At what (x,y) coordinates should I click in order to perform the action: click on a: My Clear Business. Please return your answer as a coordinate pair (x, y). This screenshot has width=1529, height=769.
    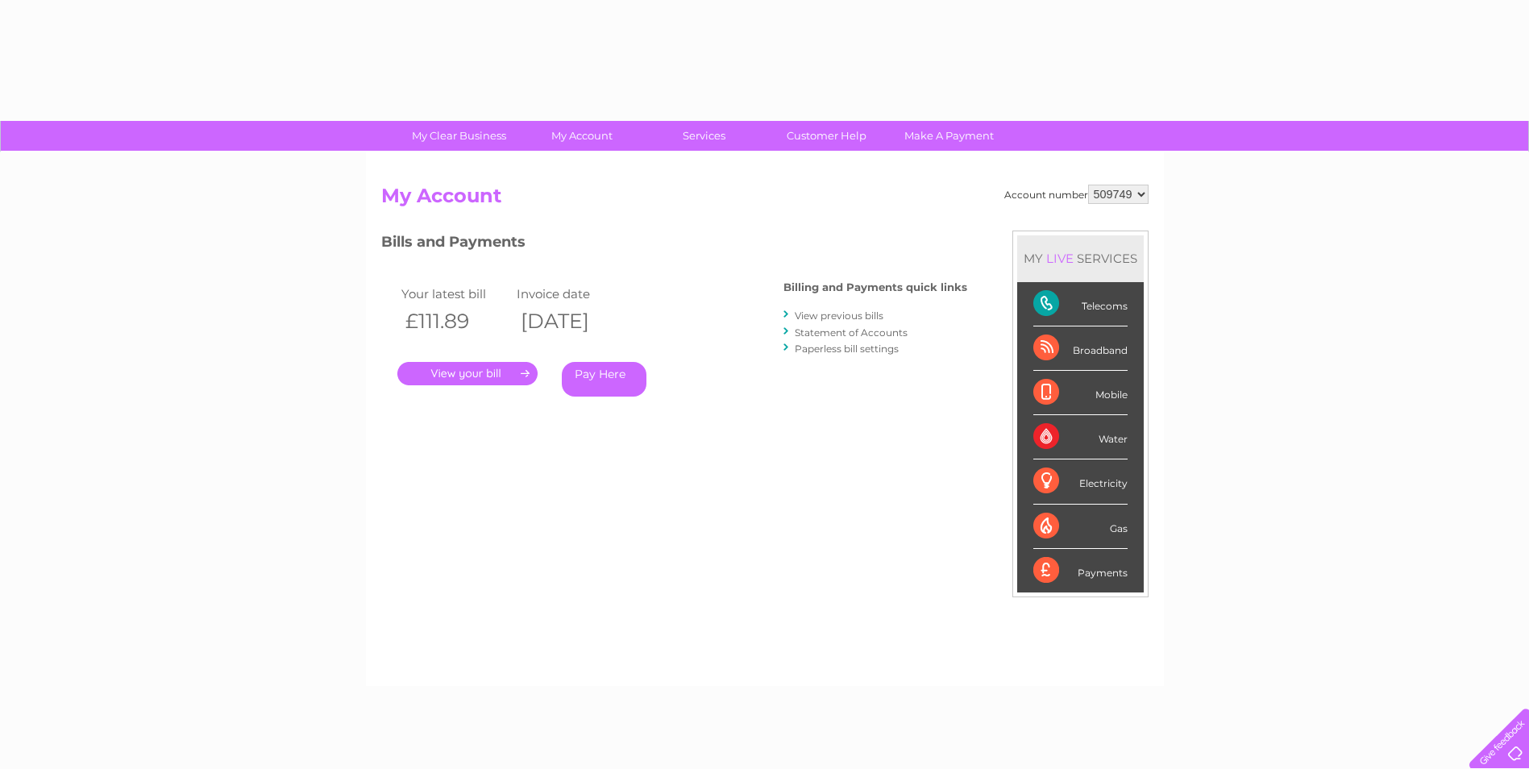
    Looking at the image, I should click on (459, 135).